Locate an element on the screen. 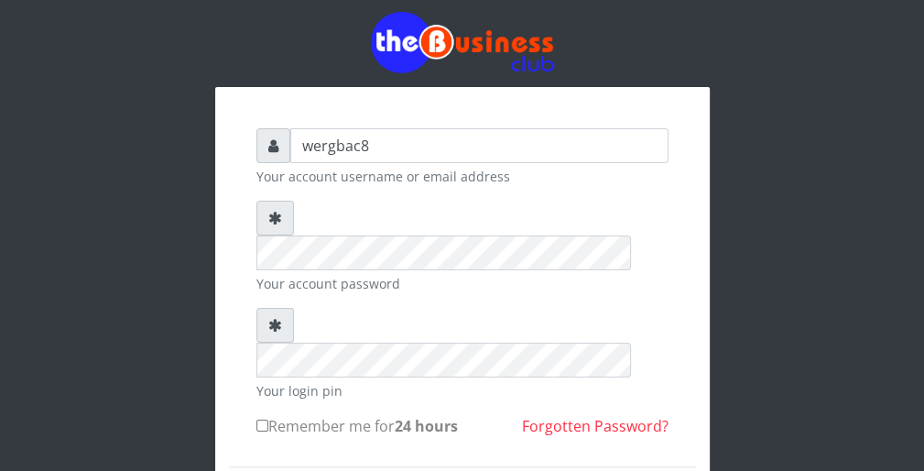 This screenshot has width=924, height=471. input: Remember me for24 hours is located at coordinates (262, 425).